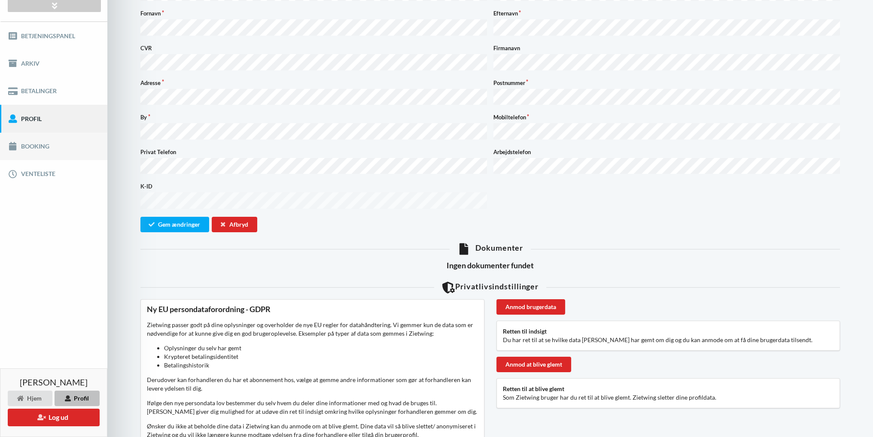 The image size is (873, 437). I want to click on label: Adresse, so click(314, 83).